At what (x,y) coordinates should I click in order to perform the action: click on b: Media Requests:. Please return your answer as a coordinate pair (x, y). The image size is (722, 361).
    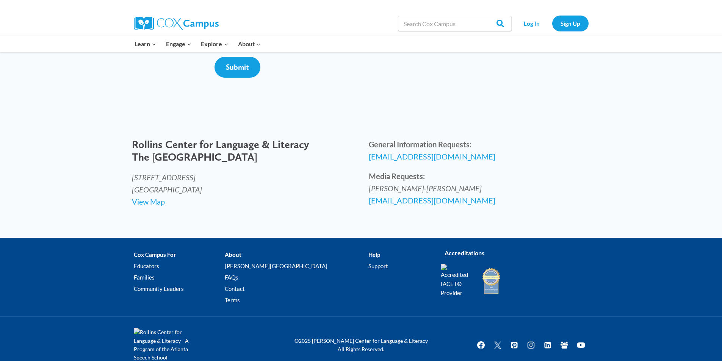
    Looking at the image, I should click on (397, 176).